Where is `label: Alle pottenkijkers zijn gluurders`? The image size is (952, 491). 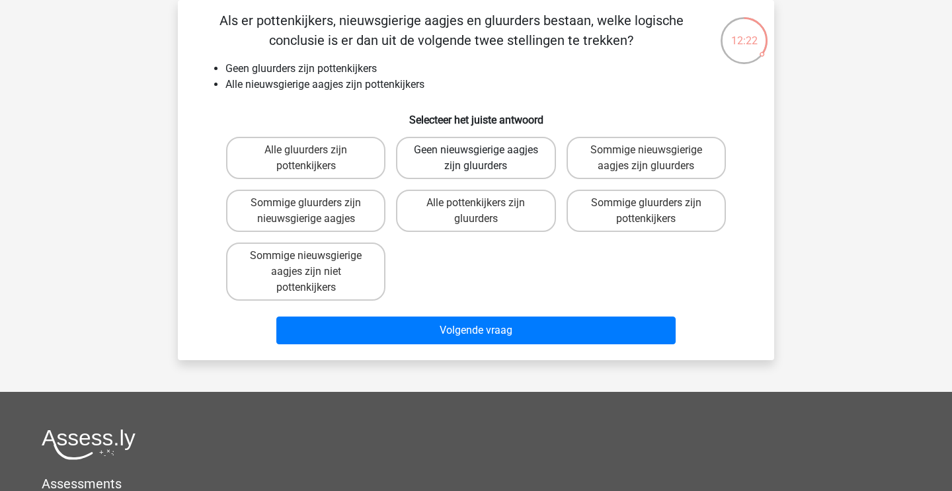 label: Alle pottenkijkers zijn gluurders is located at coordinates (475, 211).